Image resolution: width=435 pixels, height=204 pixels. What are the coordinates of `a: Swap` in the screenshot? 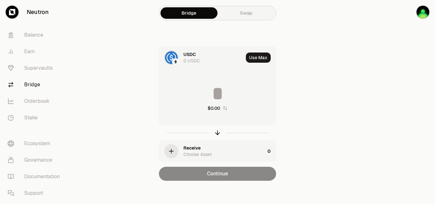 It's located at (246, 13).